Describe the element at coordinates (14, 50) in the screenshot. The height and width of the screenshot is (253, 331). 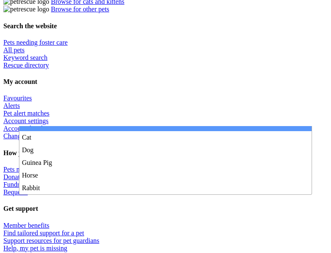
I see `a: All pets` at that location.